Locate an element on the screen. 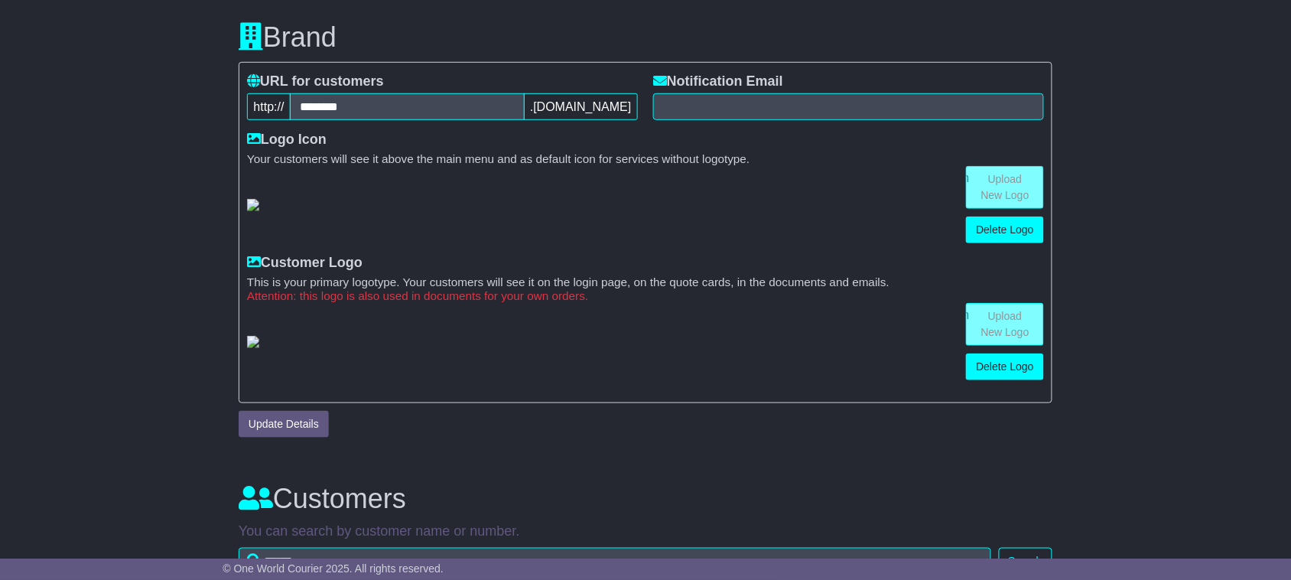 Image resolution: width=1291 pixels, height=580 pixels. button: Update Details is located at coordinates (284, 424).